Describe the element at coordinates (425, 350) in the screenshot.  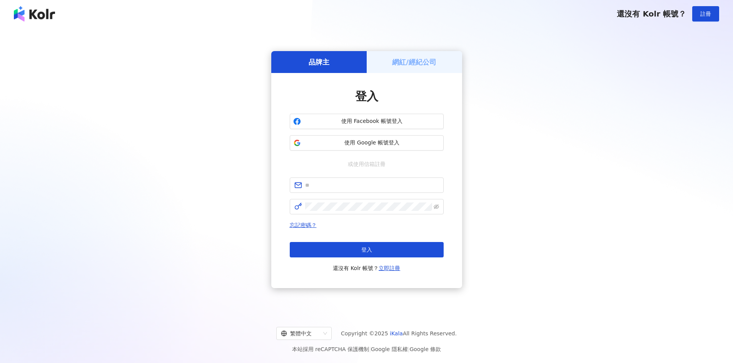
I see `a: Google 條款` at that location.